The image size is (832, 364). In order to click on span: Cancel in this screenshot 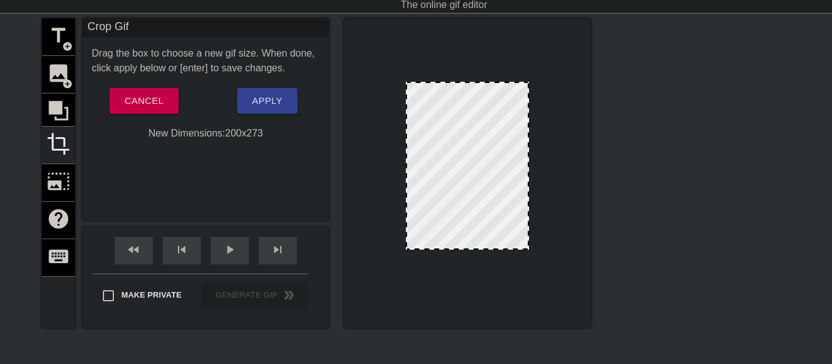, I will do `click(143, 101)`.